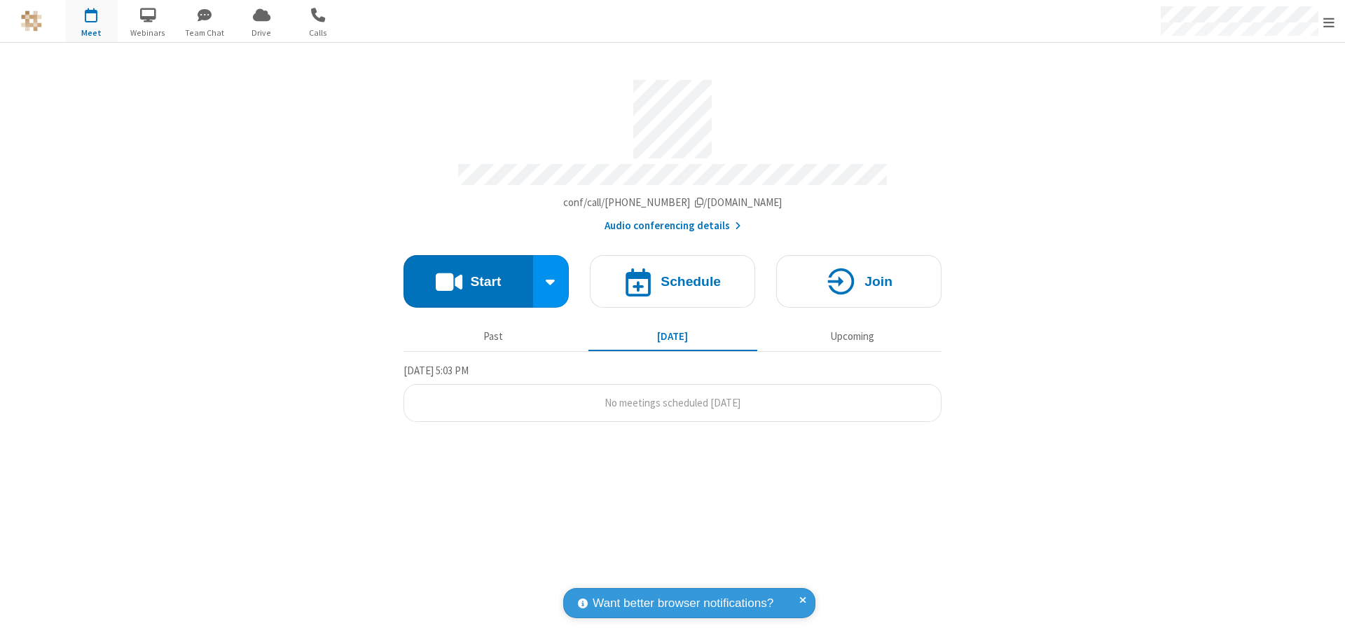  I want to click on button: Join, so click(859, 281).